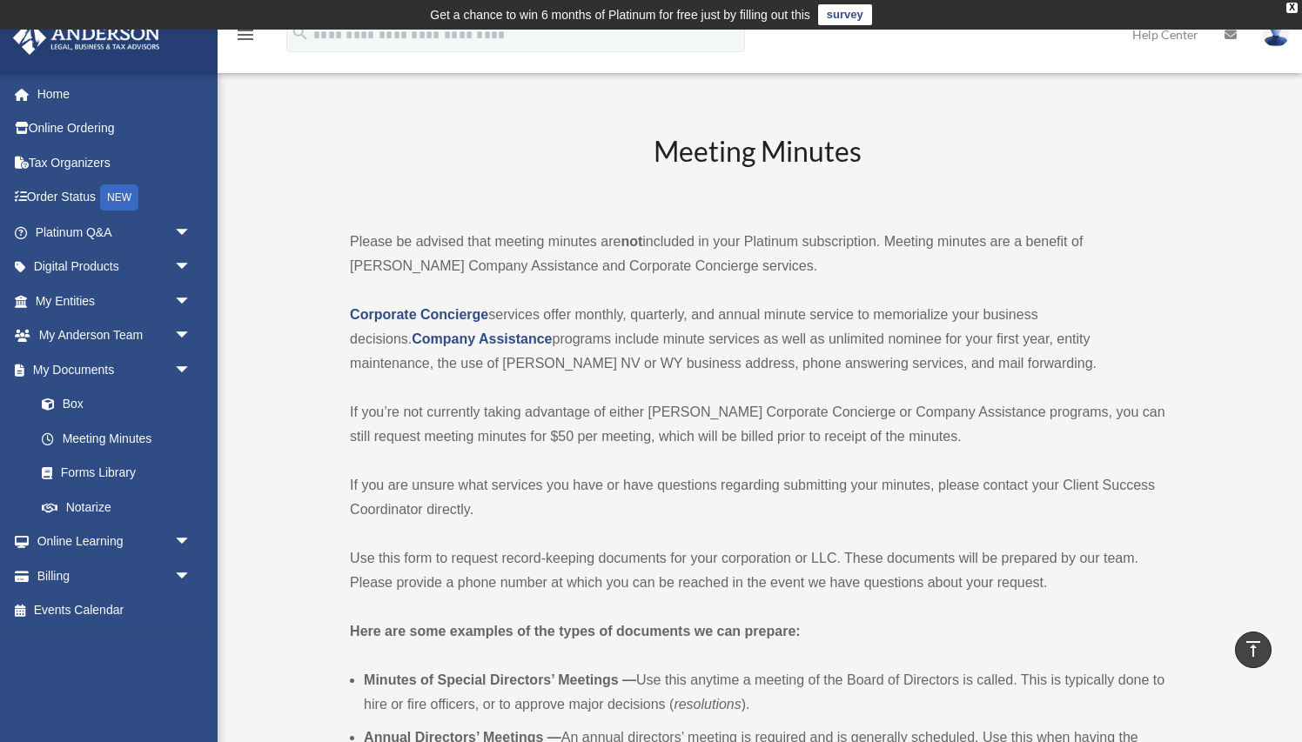 The image size is (1302, 742). I want to click on em: resolutions, so click(707, 704).